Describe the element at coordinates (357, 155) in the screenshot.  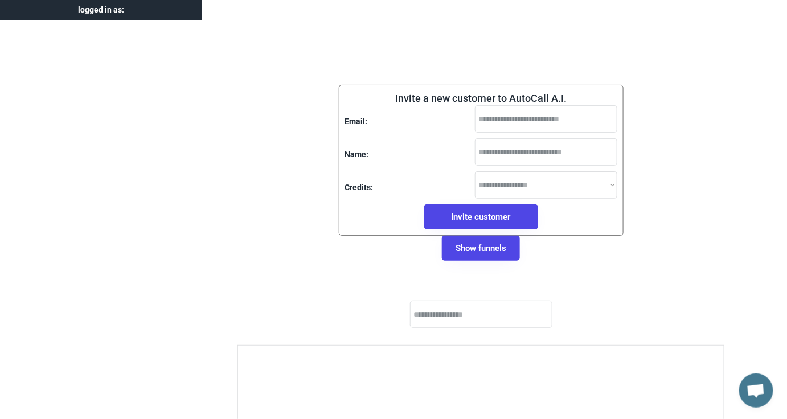
I see `div: Name:` at that location.